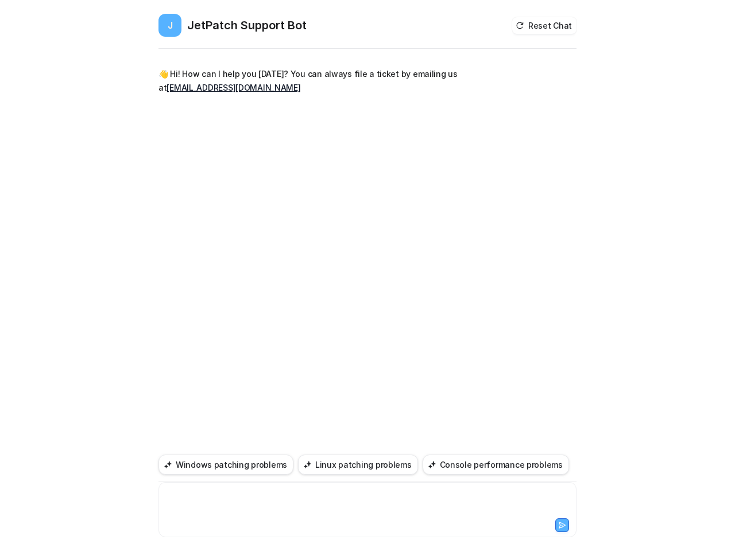 The image size is (735, 551). Describe the element at coordinates (544, 25) in the screenshot. I see `button: Reset Chat` at that location.